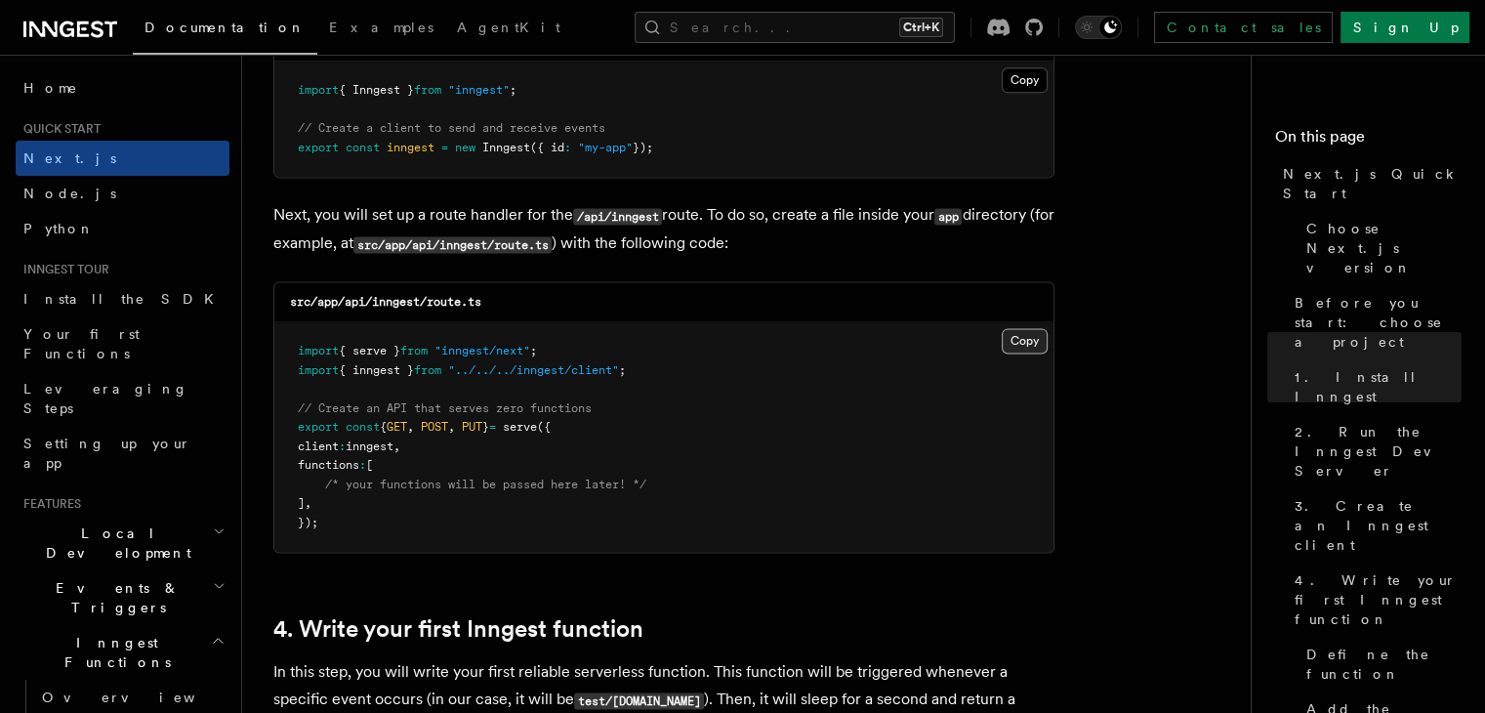 This screenshot has width=1485, height=713. Describe the element at coordinates (1383, 664) in the screenshot. I see `span: Define the function` at that location.